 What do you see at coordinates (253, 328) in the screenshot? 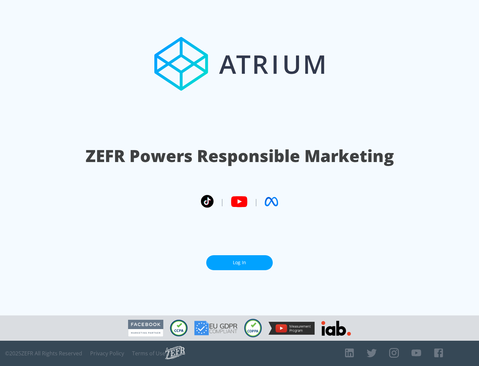
I see `img: COPPA Compliant` at bounding box center [253, 328].